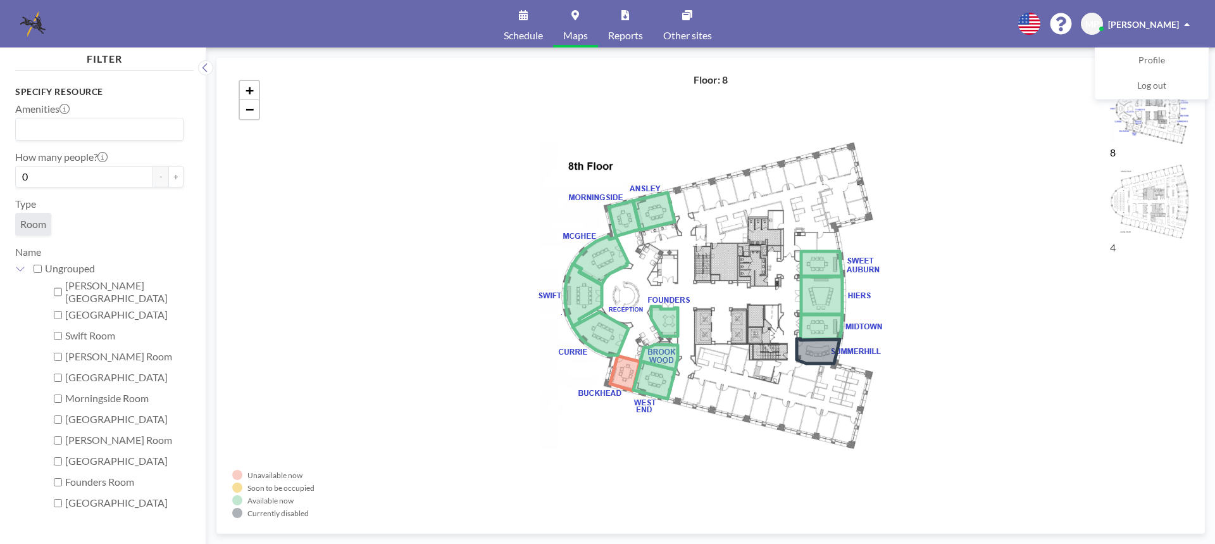 The image size is (1215, 544). I want to click on a: Zoom in, so click(249, 90).